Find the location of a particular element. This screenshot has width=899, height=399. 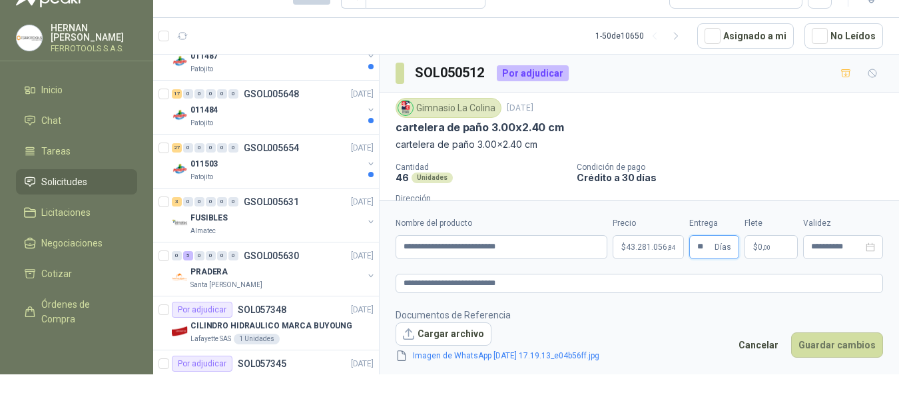

a: Inicio is located at coordinates (77, 90).